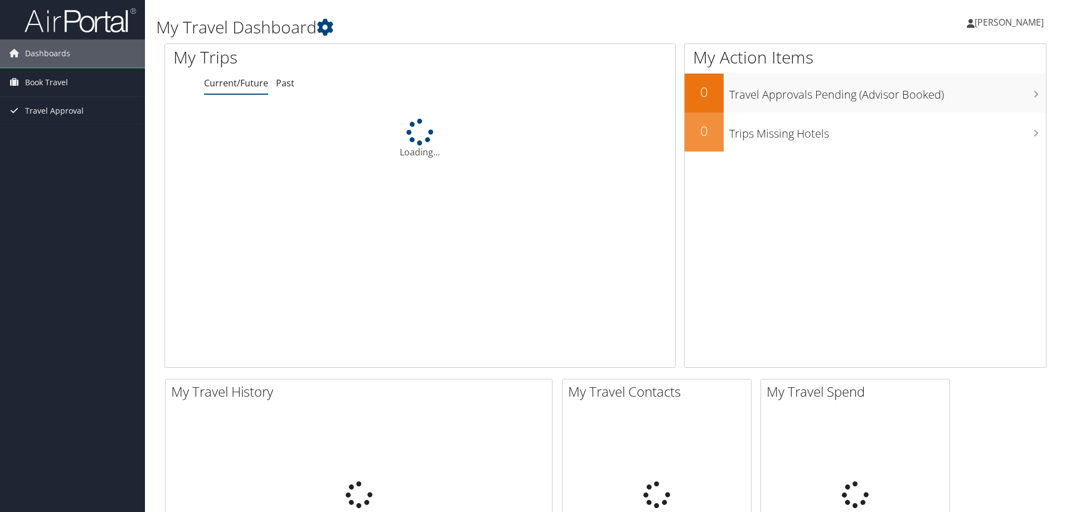  I want to click on img: airportal-logo.png, so click(80, 20).